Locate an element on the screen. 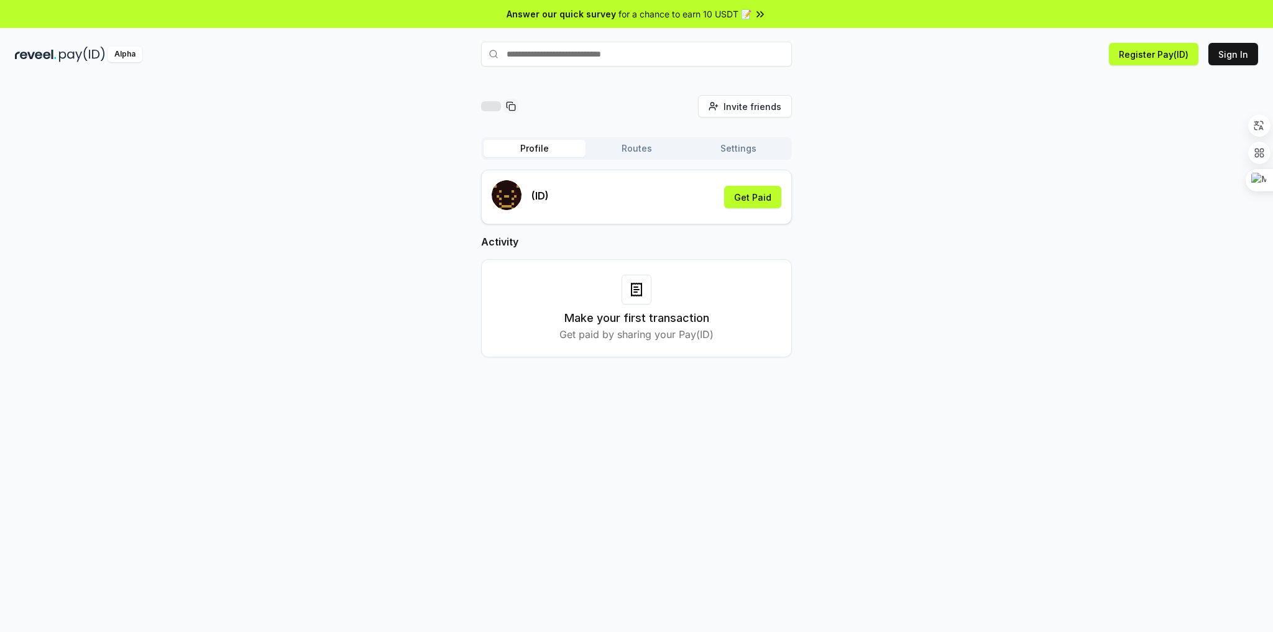  h2: Activity is located at coordinates (637, 242).